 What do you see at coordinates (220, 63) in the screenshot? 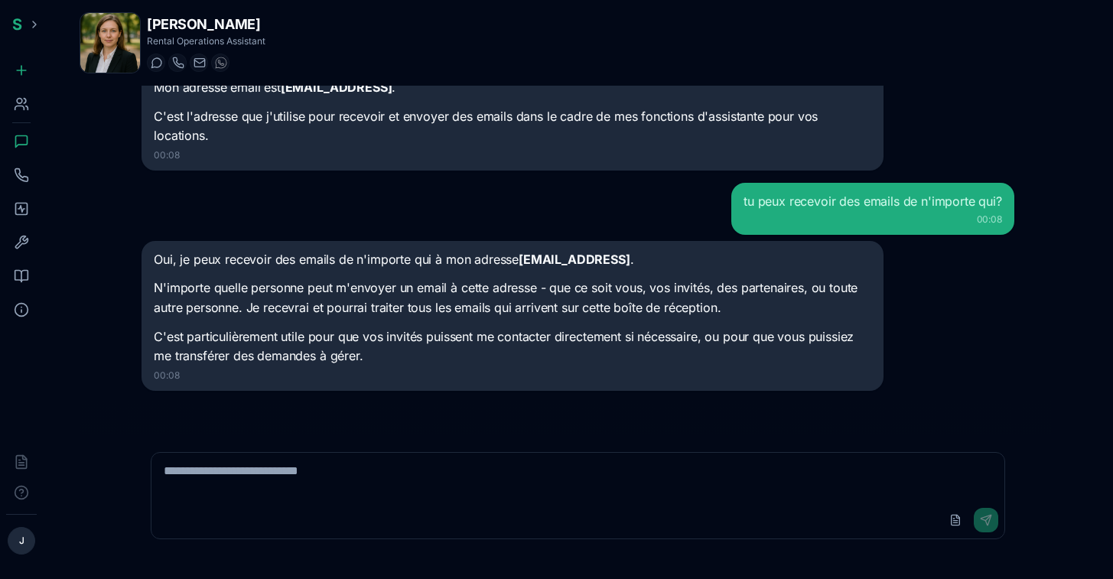
I see `button: WhatsApp` at bounding box center [220, 63].